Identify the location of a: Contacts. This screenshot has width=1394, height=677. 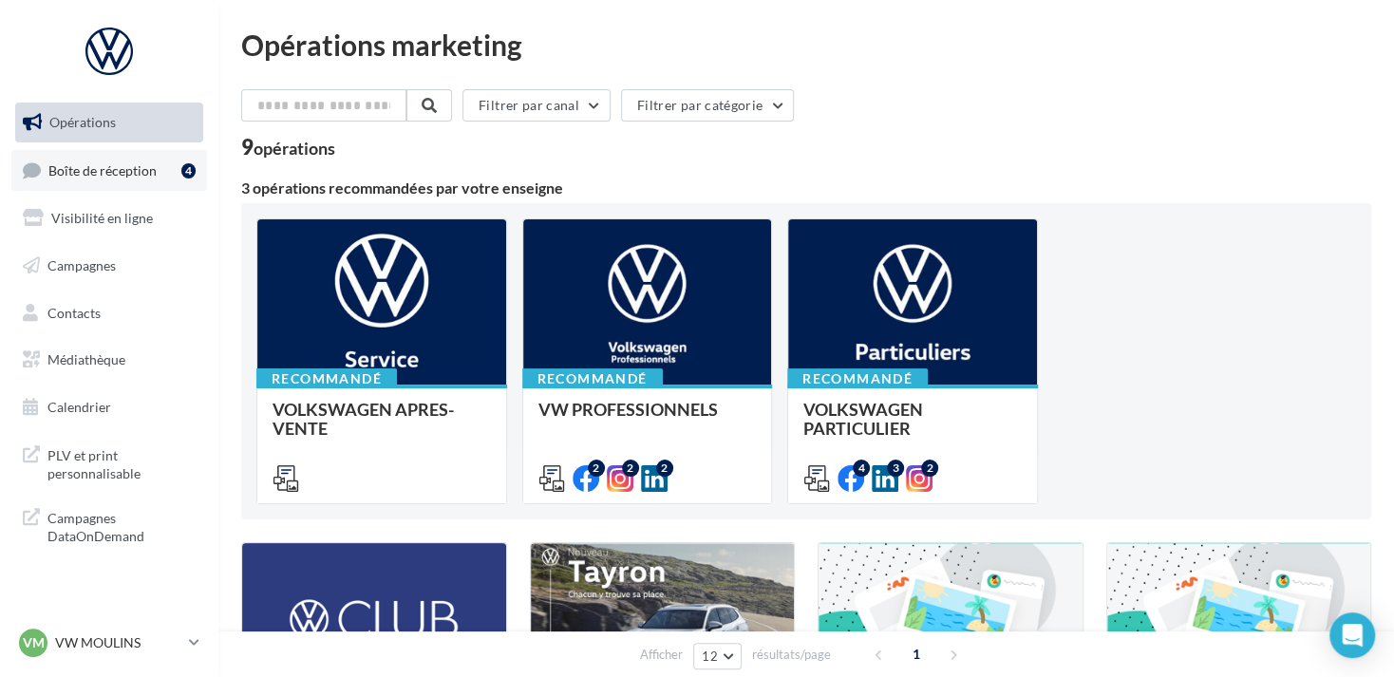
(109, 313).